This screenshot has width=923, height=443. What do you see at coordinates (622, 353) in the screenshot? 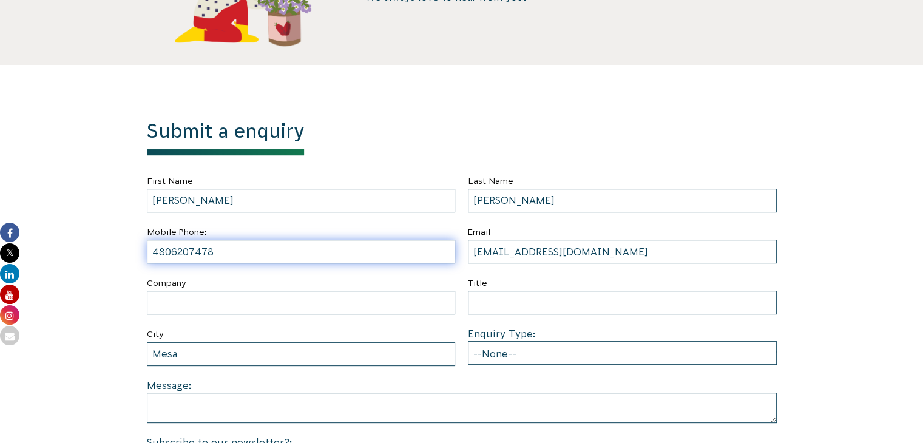
I see `select: Enquiry Type` at bounding box center [622, 353].